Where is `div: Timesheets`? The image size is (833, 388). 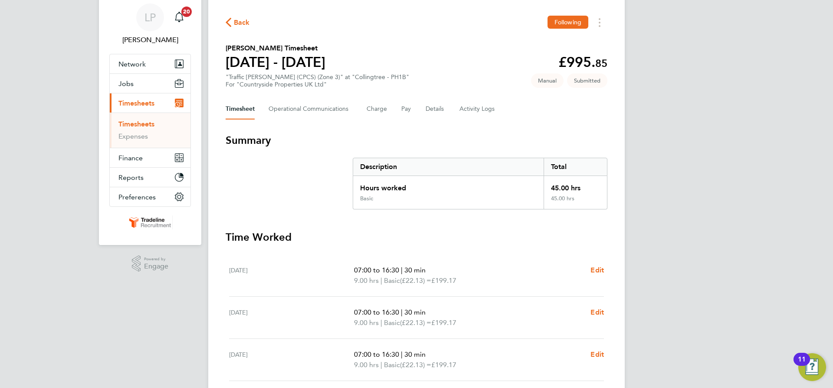
div: Timesheets is located at coordinates (150, 130).